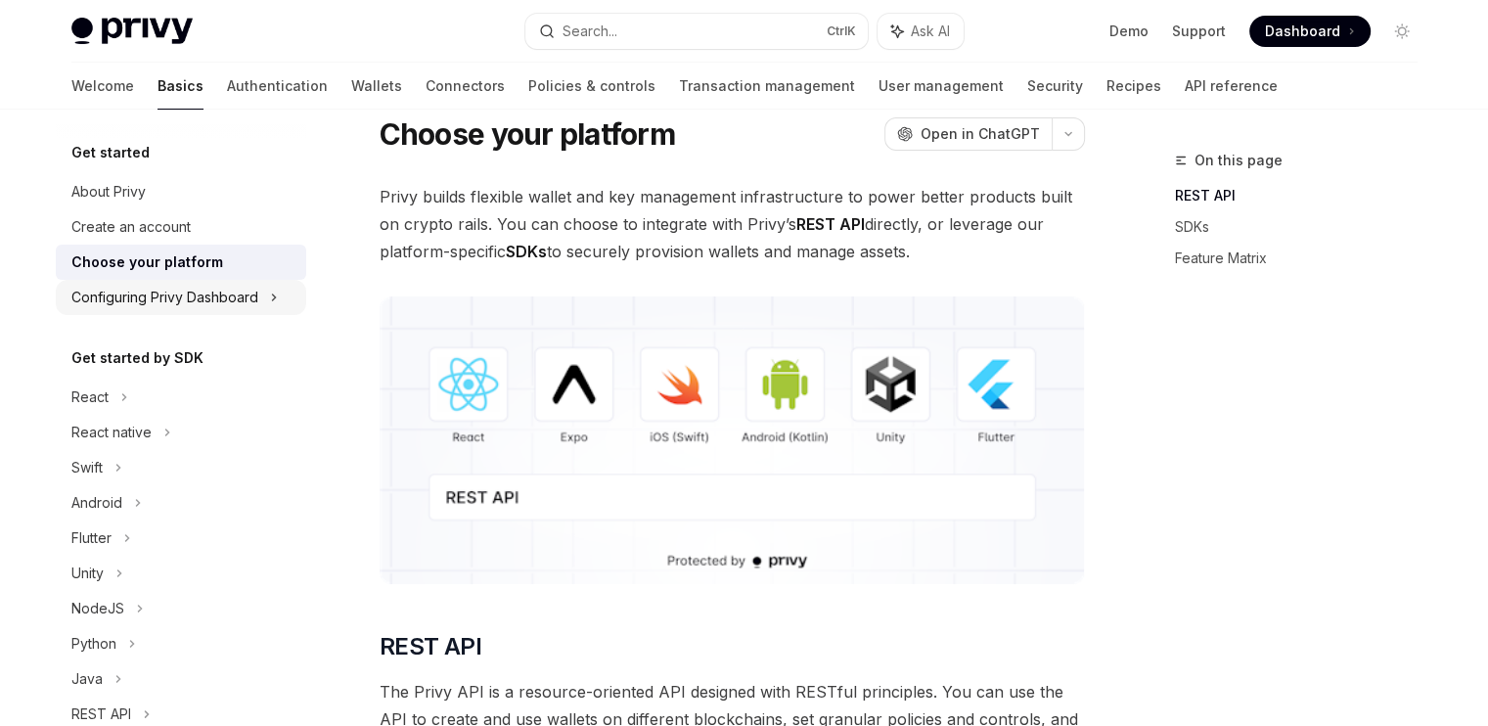 This screenshot has height=726, width=1488. What do you see at coordinates (590, 31) in the screenshot?
I see `div: Search...` at bounding box center [590, 31].